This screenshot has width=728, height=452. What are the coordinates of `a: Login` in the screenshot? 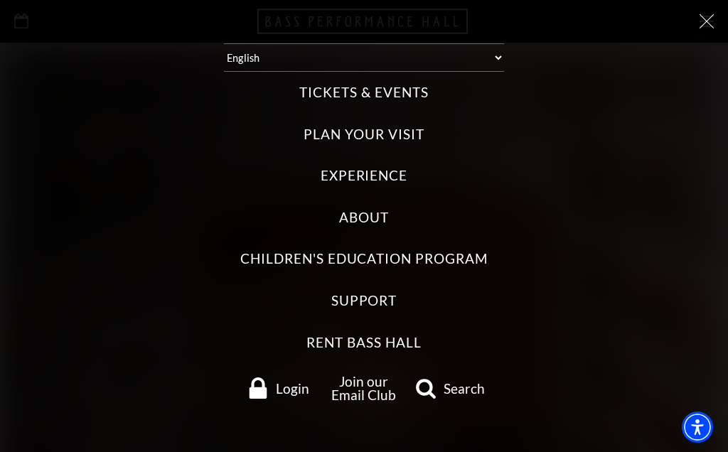 It's located at (278, 388).